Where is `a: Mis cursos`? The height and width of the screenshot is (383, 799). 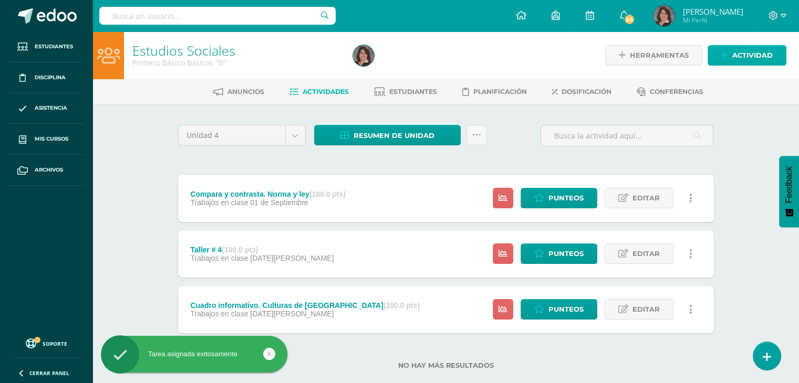
a: Mis cursos is located at coordinates (46, 139).